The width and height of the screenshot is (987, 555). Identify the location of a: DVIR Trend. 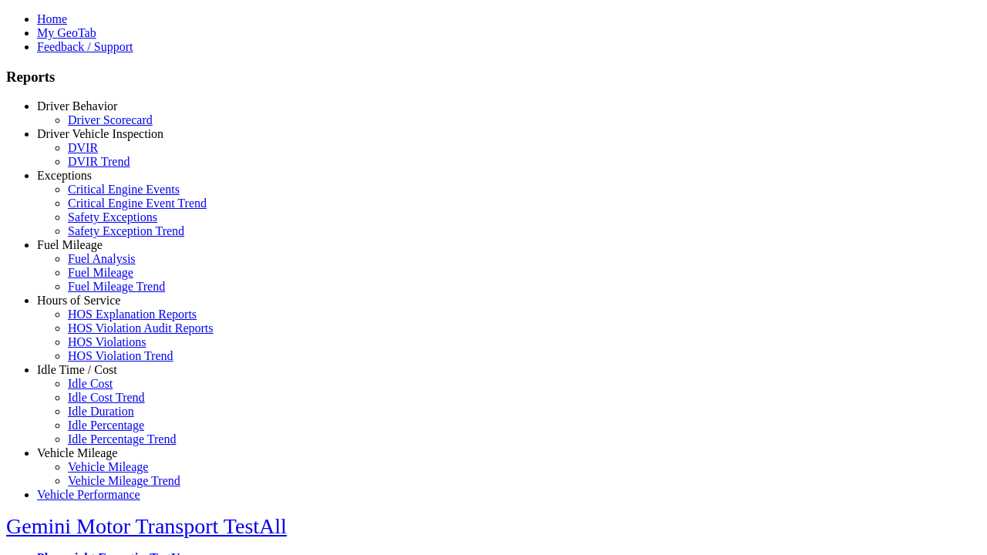
(99, 161).